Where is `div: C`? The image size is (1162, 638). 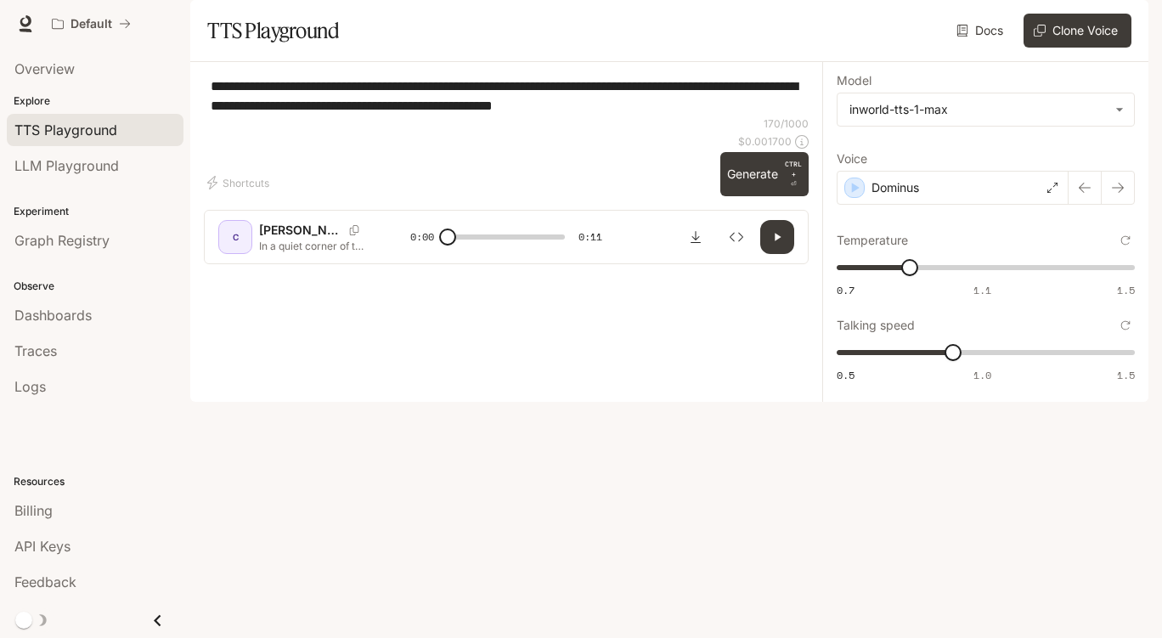
div: C is located at coordinates (235, 237).